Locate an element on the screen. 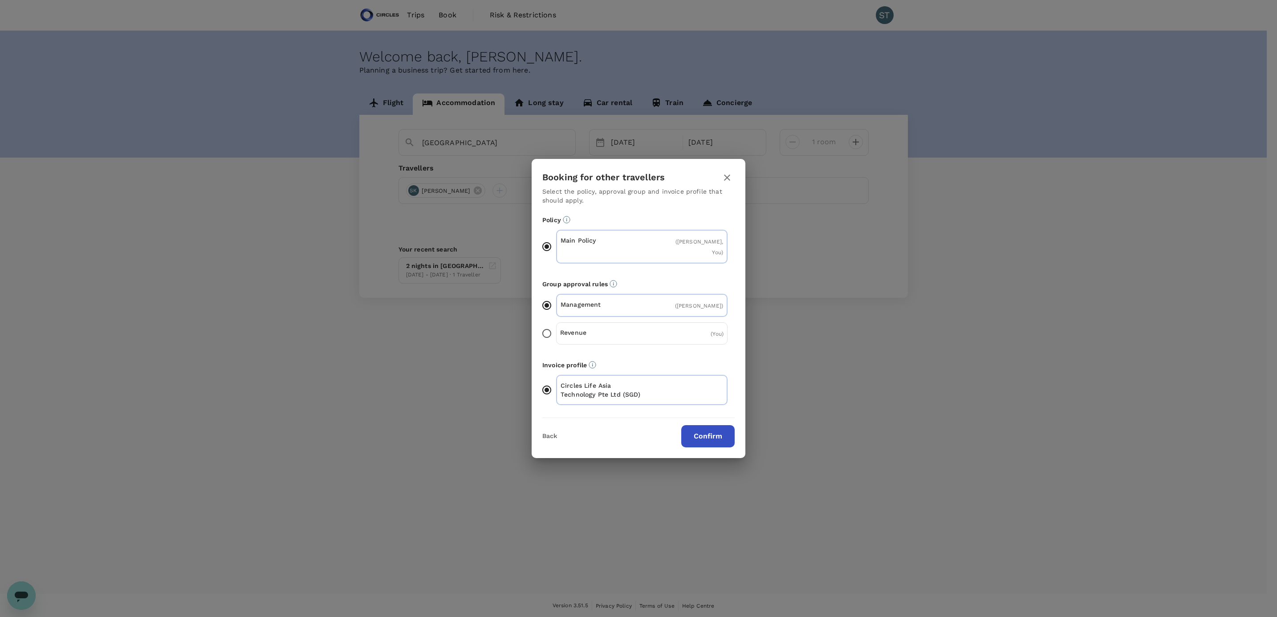  p: Circles Life Asia Technology Pte Ltd (SGD) is located at coordinates (601, 390).